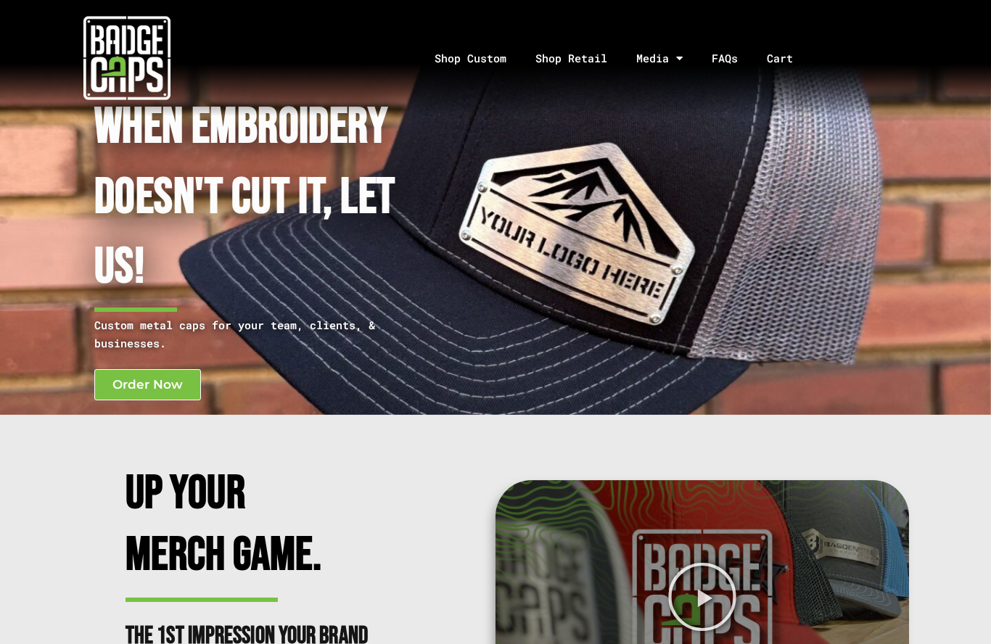 This screenshot has height=644, width=991. Describe the element at coordinates (252, 524) in the screenshot. I see `h2: Up Your Merch Game.` at that location.